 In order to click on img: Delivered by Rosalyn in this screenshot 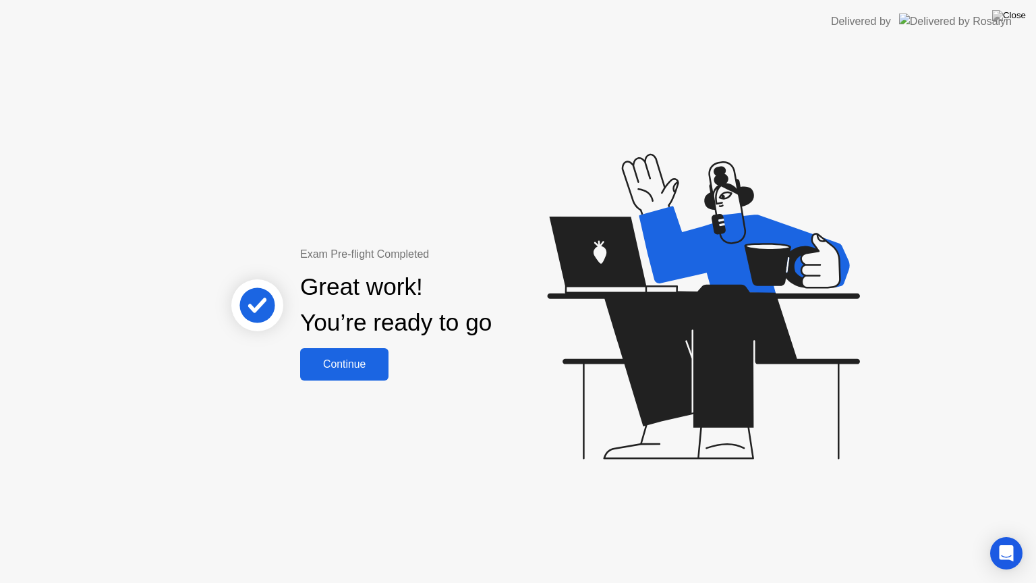, I will do `click(955, 21)`.